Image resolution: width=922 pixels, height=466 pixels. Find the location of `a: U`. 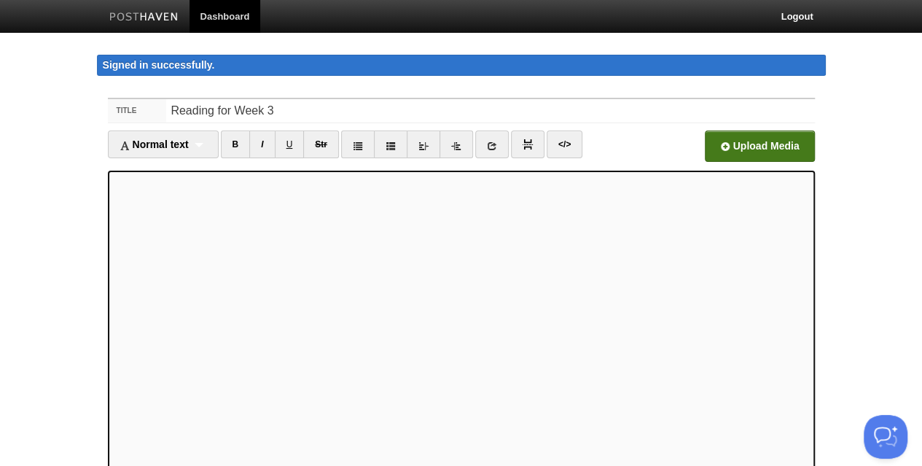

a: U is located at coordinates (289, 144).